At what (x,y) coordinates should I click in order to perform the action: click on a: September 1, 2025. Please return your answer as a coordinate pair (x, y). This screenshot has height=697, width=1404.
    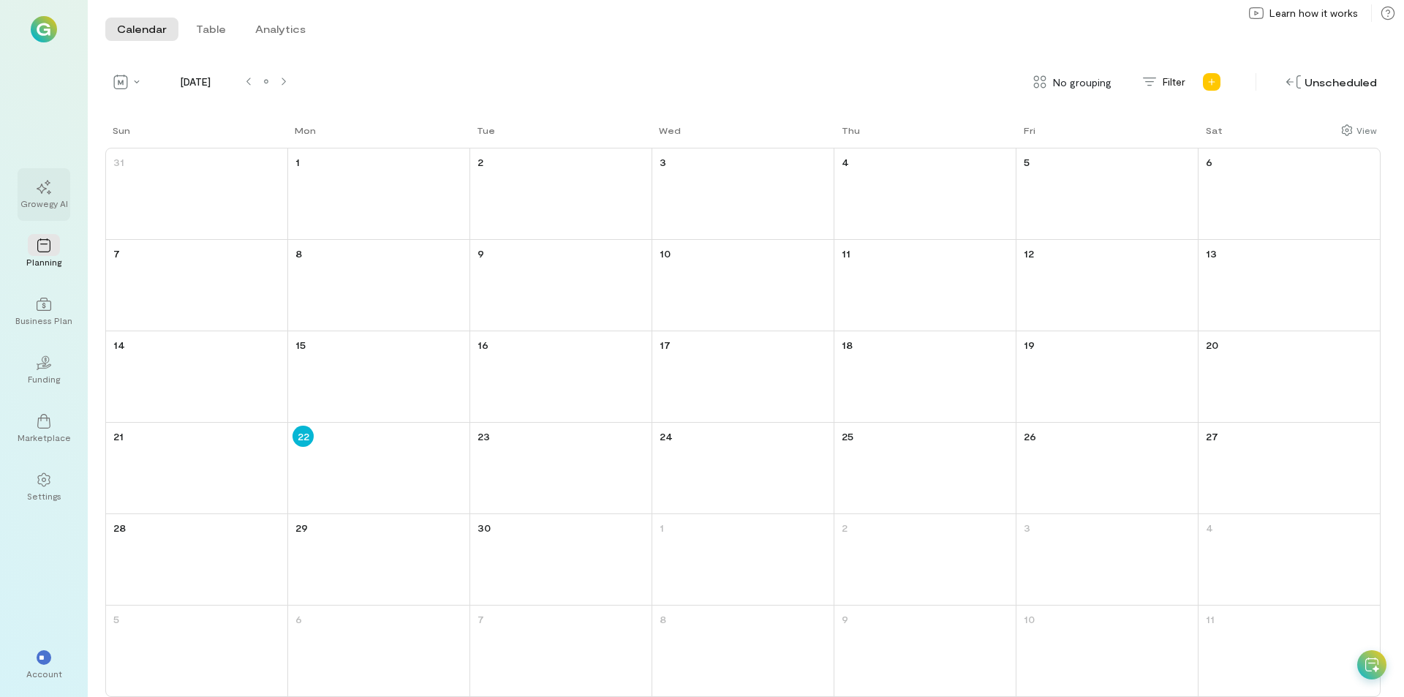
    Looking at the image, I should click on (298, 162).